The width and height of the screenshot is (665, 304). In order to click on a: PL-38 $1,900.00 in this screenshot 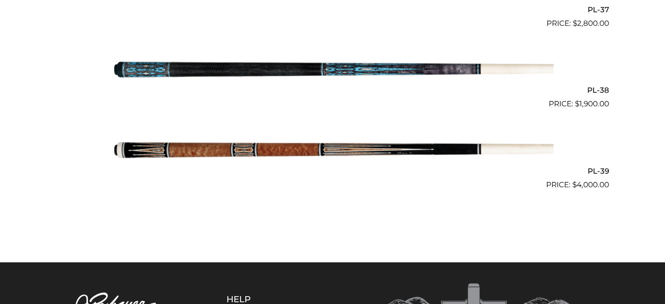, I will do `click(333, 71)`.